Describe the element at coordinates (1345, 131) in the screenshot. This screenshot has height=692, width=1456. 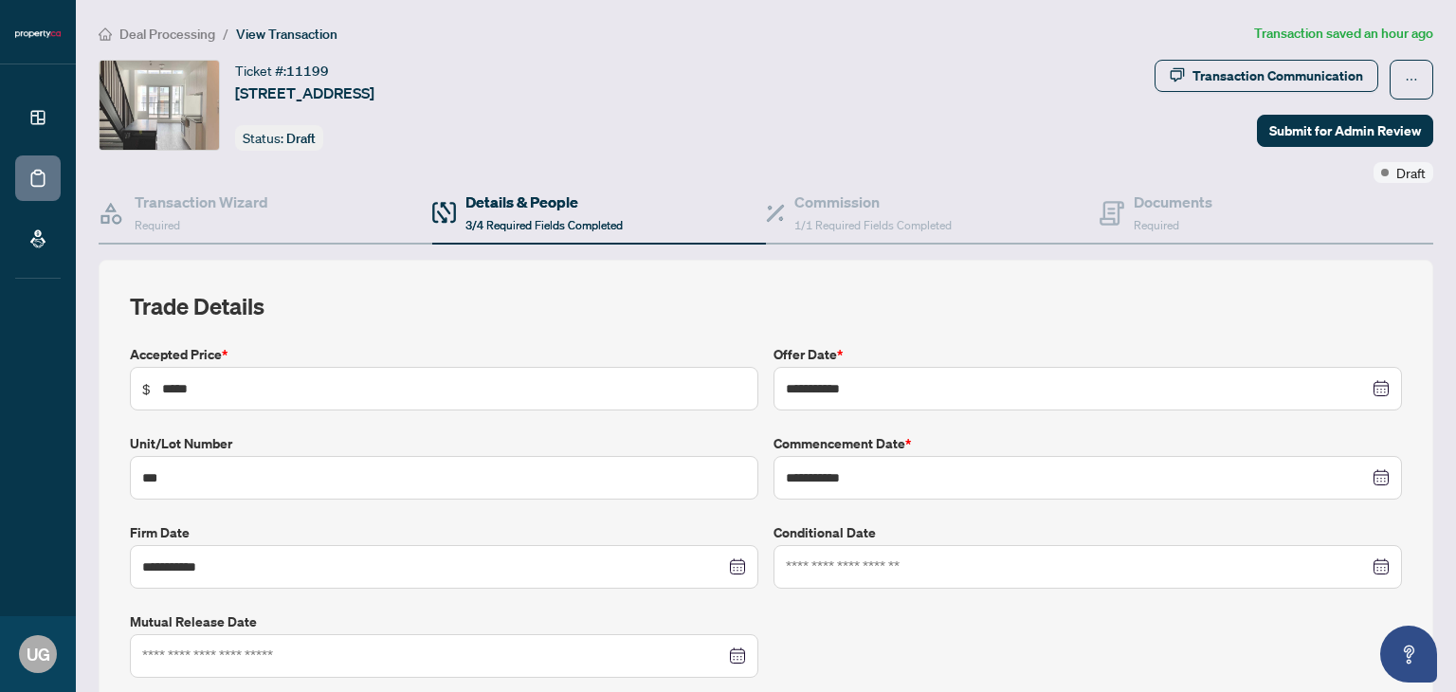
I see `span: Submit for Admin Review` at that location.